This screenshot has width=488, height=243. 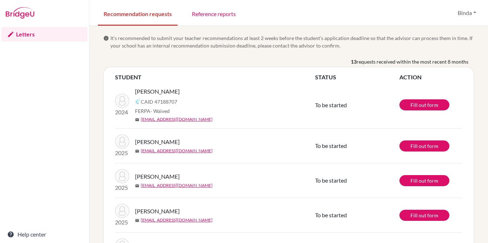 I want to click on th: ACTION, so click(x=431, y=77).